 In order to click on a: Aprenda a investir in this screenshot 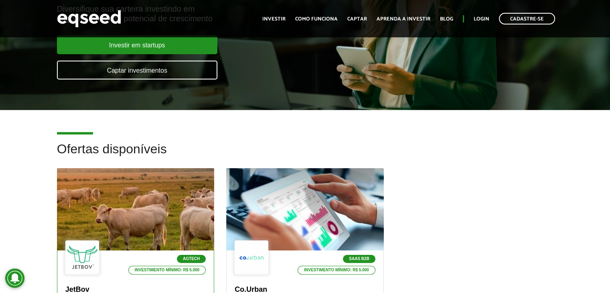, I will do `click(403, 19)`.